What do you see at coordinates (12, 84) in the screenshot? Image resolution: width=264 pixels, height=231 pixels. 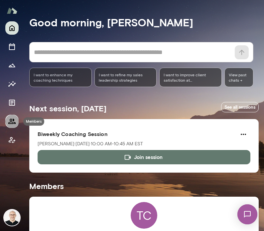 I see `button: Insights` at bounding box center [12, 84].